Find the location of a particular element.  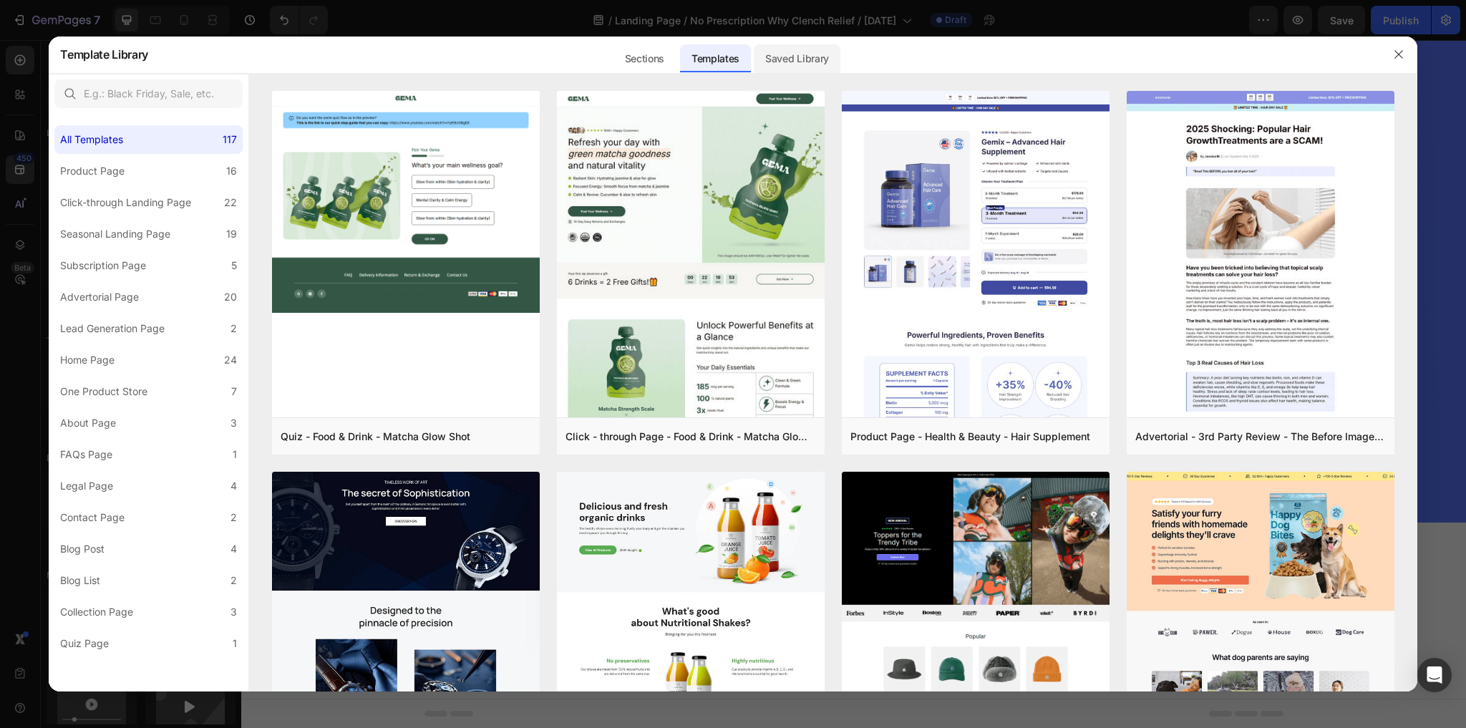

img: quiz-1.png is located at coordinates (406, 202).